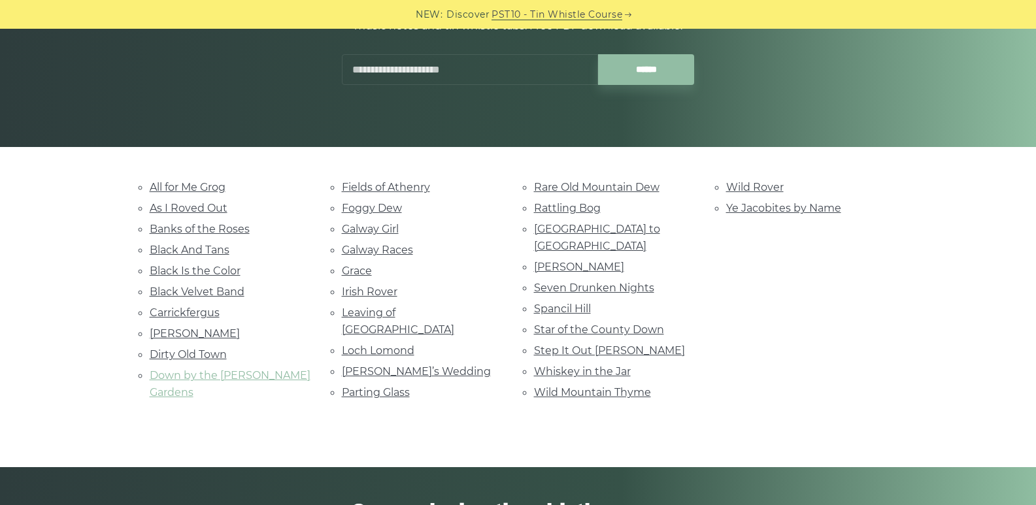  I want to click on a: All for Me Grog, so click(188, 187).